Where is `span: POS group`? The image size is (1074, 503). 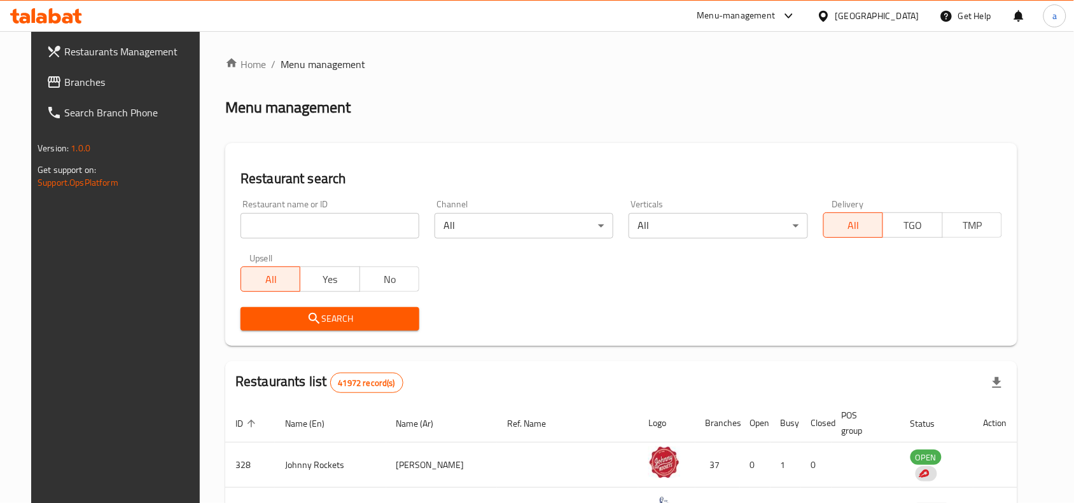 span: POS group is located at coordinates (863, 423).